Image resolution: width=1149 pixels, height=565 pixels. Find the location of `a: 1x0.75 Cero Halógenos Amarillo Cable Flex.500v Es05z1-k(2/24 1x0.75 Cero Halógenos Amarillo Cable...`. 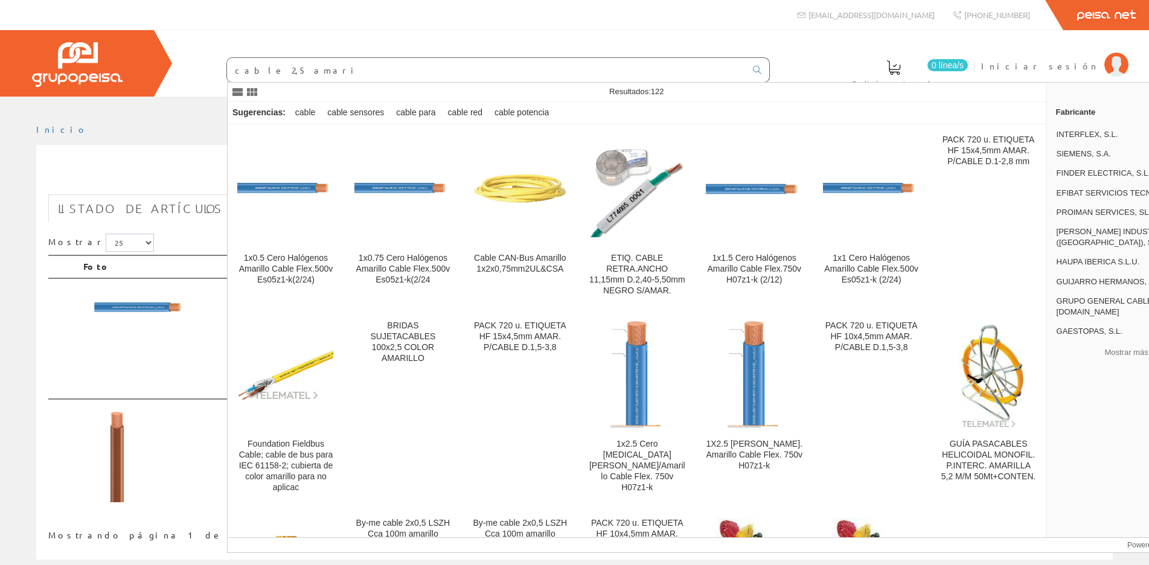

a: 1x0.75 Cero Halógenos Amarillo Cable Flex.500v Es05z1-k(2/24 1x0.75 Cero Halógenos Amarillo Cable... is located at coordinates (403, 217).